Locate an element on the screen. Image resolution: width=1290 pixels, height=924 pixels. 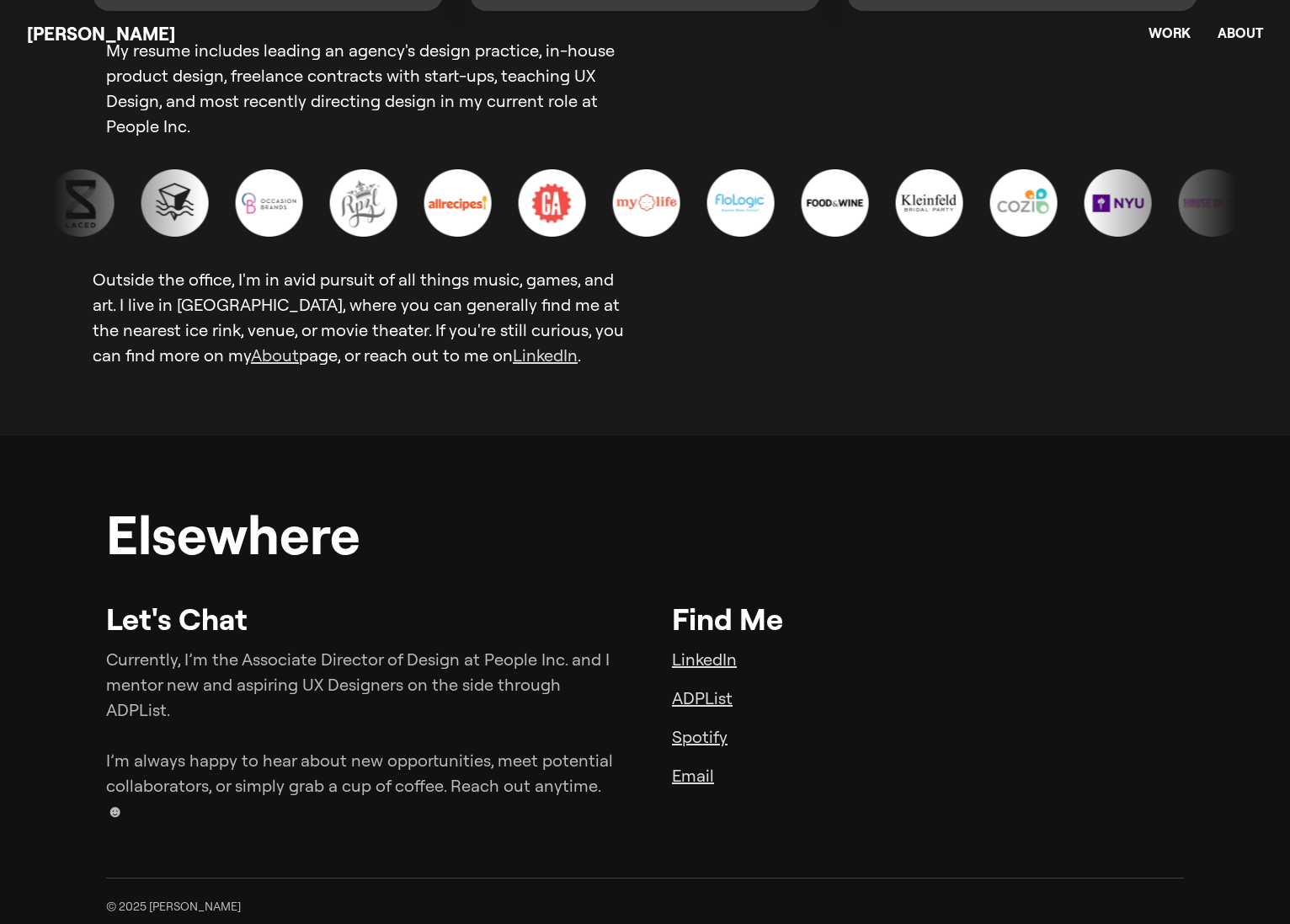
span: LinkedIn is located at coordinates (545, 355).